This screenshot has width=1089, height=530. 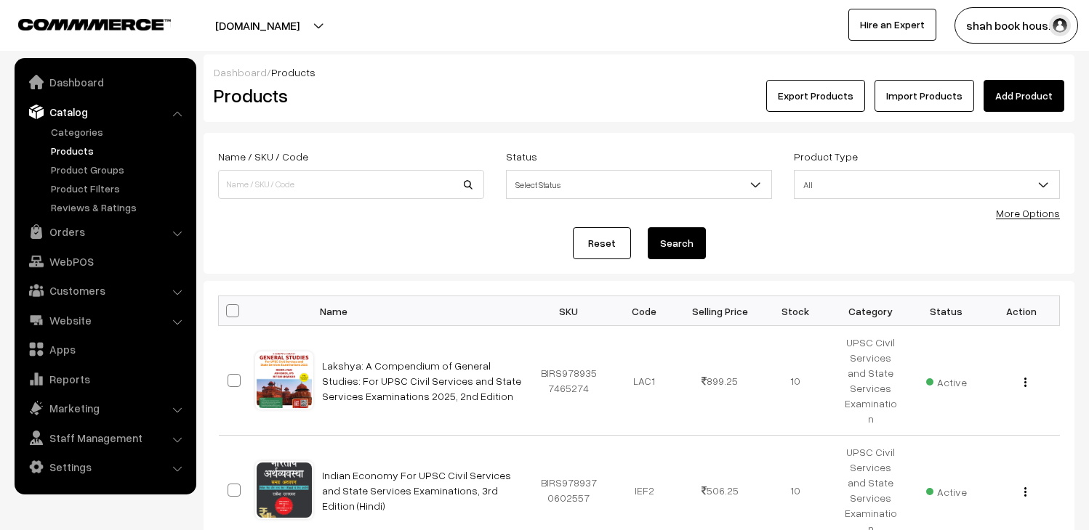 I want to click on a: Staff Management, so click(x=105, y=438).